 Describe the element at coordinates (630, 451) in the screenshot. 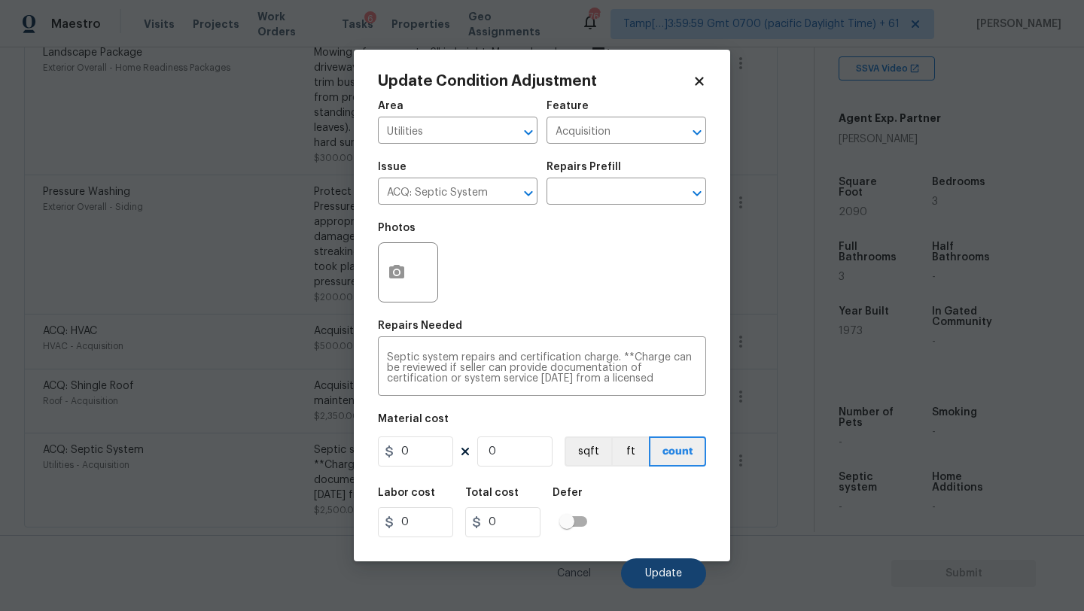

I see `button: ft` at that location.